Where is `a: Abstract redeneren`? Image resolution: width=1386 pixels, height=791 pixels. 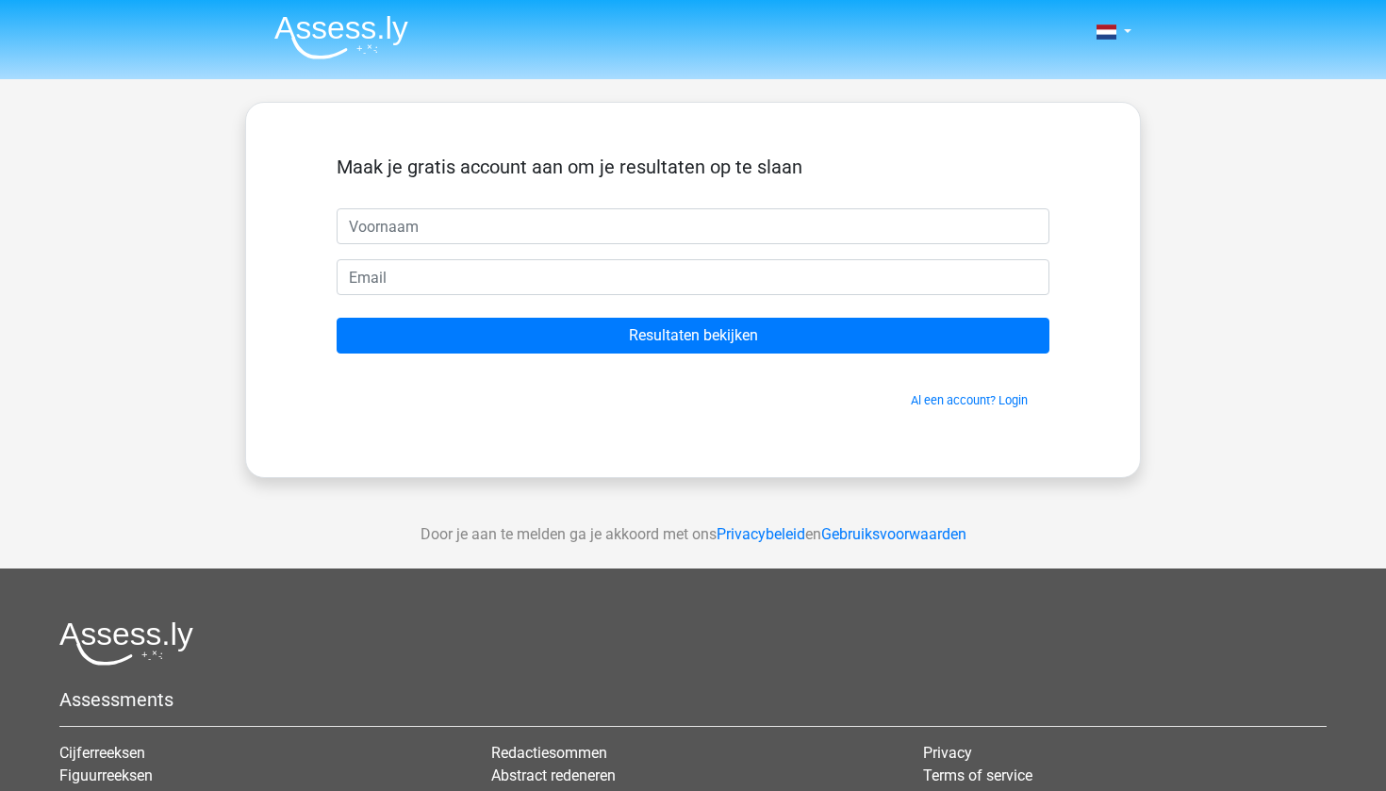
a: Abstract redeneren is located at coordinates (553, 775).